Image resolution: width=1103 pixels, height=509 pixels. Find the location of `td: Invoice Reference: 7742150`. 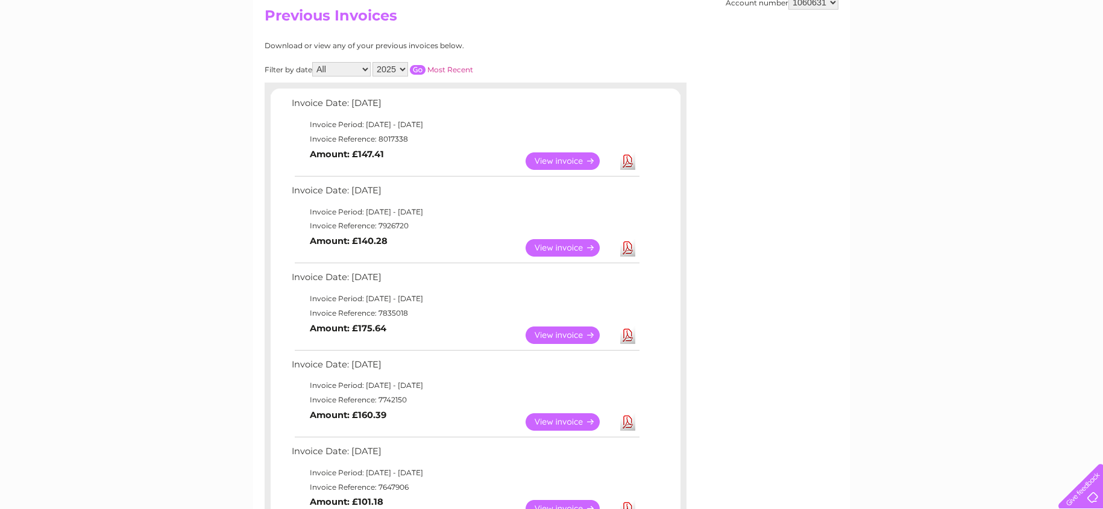

td: Invoice Reference: 7742150 is located at coordinates (465, 400).